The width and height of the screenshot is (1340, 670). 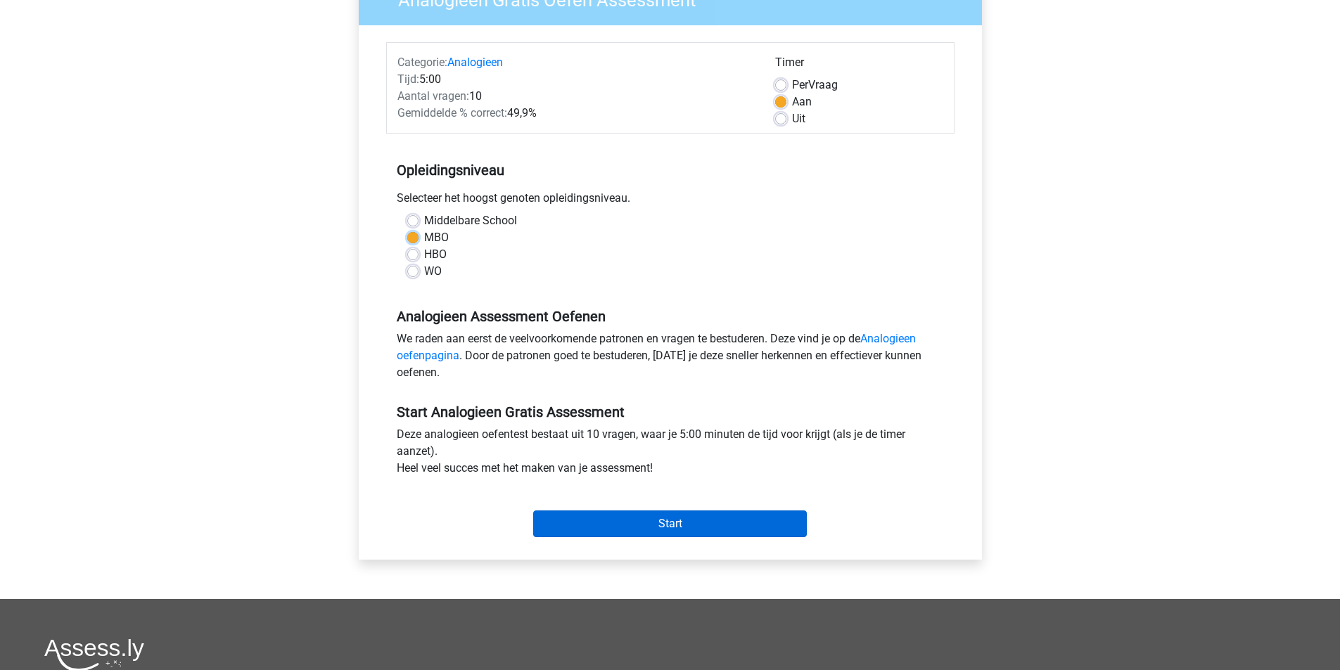 What do you see at coordinates (408, 79) in the screenshot?
I see `span: Tijd:` at bounding box center [408, 79].